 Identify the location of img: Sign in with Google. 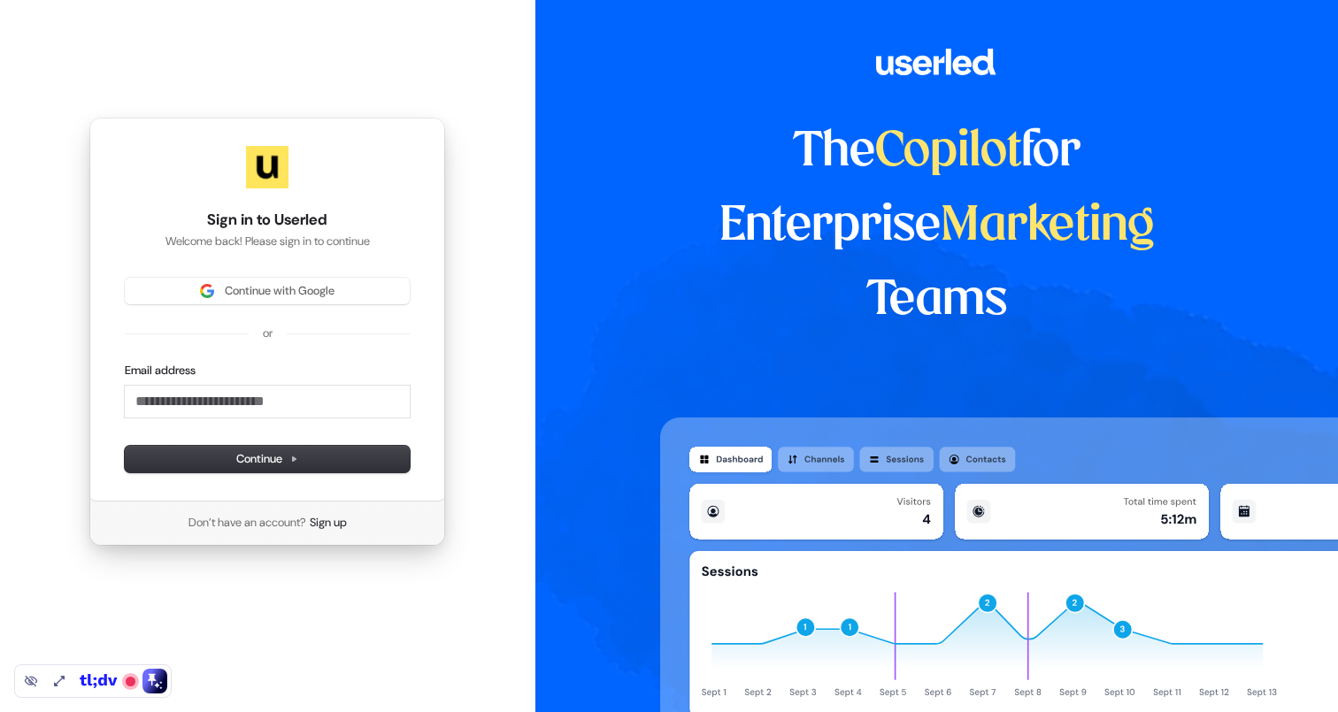
(207, 291).